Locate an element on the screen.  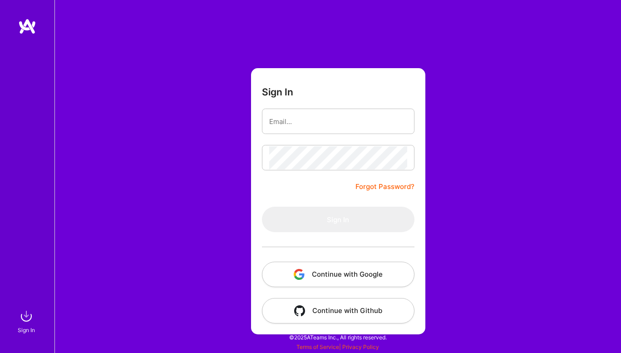
button: Sign In is located at coordinates (338, 219).